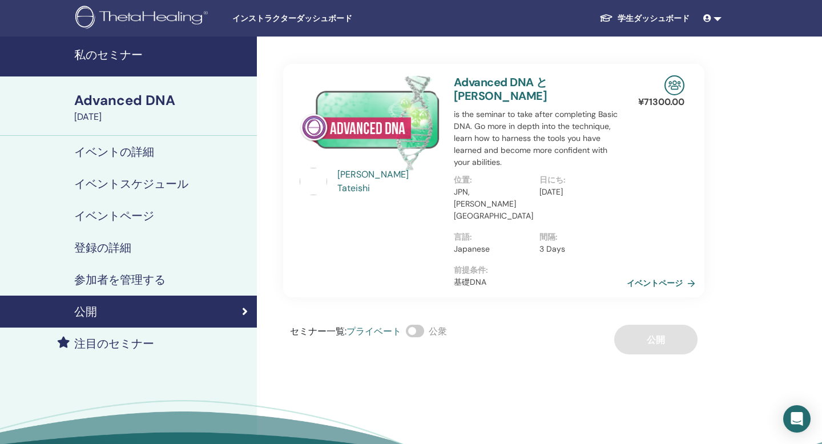 The width and height of the screenshot is (822, 444). What do you see at coordinates (143, 18) in the screenshot?
I see `img: logo.png` at bounding box center [143, 18].